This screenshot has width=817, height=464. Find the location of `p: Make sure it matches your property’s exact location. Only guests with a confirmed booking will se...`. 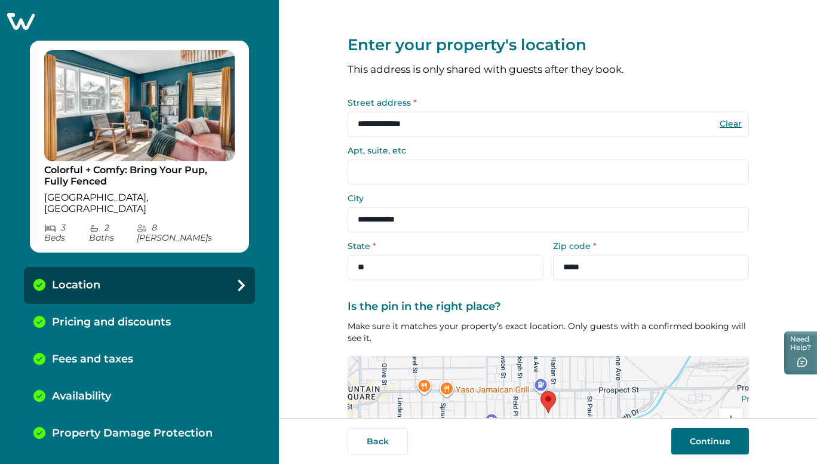

p: Make sure it matches your property’s exact location. Only guests with a confirmed booking will se... is located at coordinates (548, 332).